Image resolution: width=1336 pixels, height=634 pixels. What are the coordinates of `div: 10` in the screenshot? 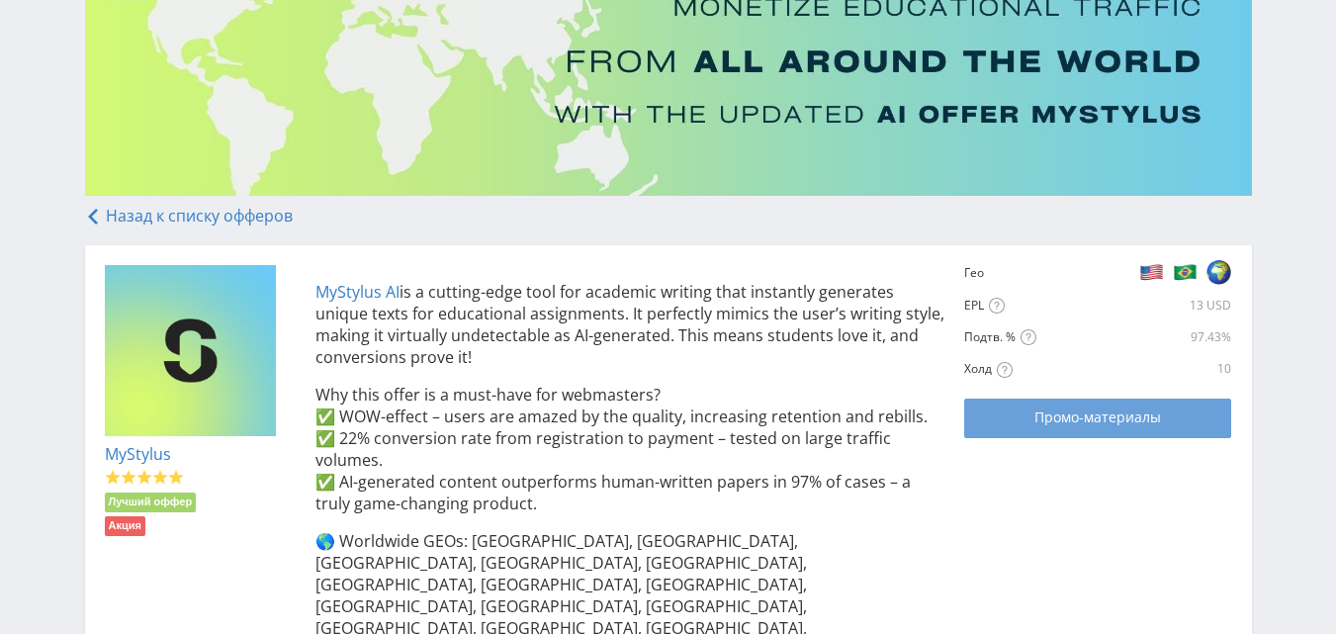 It's located at (1188, 369).